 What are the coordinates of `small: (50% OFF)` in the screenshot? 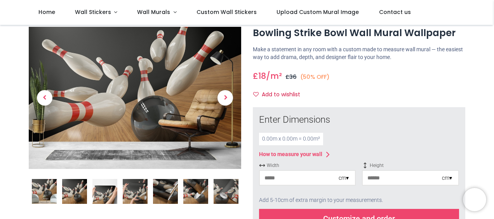 It's located at (315, 77).